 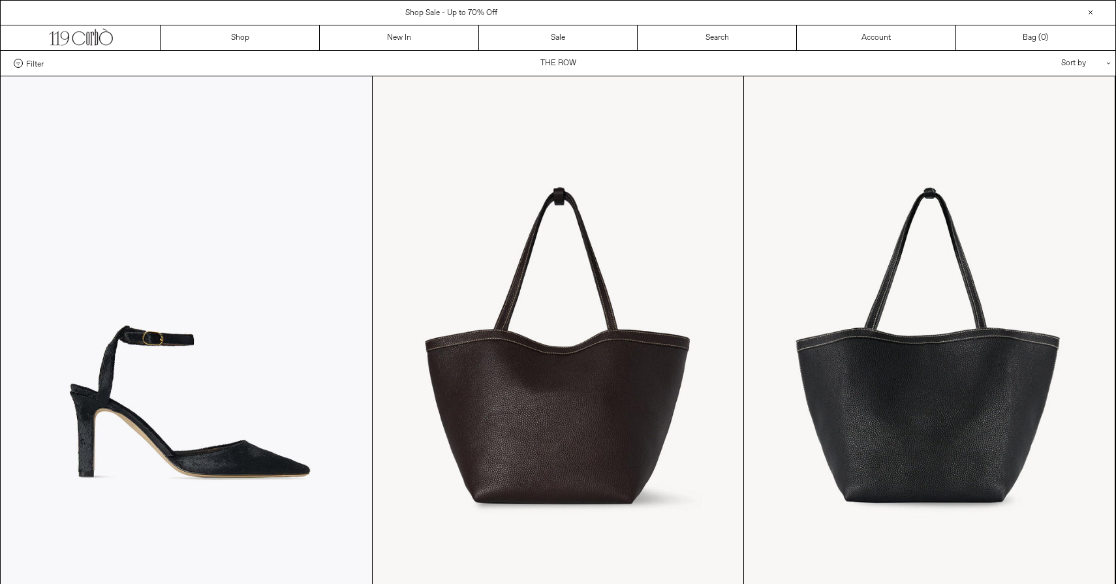 I want to click on a: New In, so click(x=400, y=38).